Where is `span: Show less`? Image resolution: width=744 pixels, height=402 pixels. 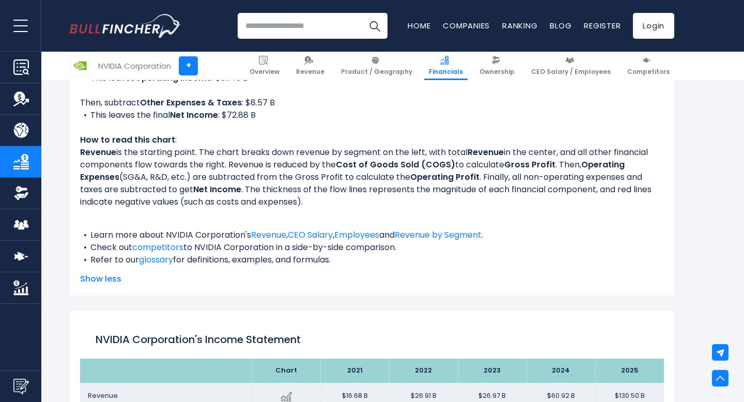
span: Show less is located at coordinates (372, 279).